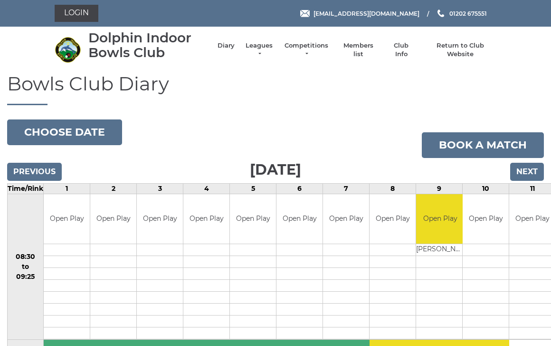 The height and width of the screenshot is (346, 551). Describe the element at coordinates (259, 50) in the screenshot. I see `a: Leagues` at that location.